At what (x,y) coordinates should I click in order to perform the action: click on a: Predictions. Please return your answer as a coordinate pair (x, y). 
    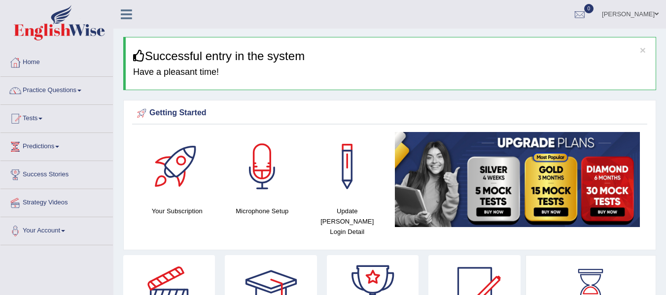
    Looking at the image, I should click on (57, 145).